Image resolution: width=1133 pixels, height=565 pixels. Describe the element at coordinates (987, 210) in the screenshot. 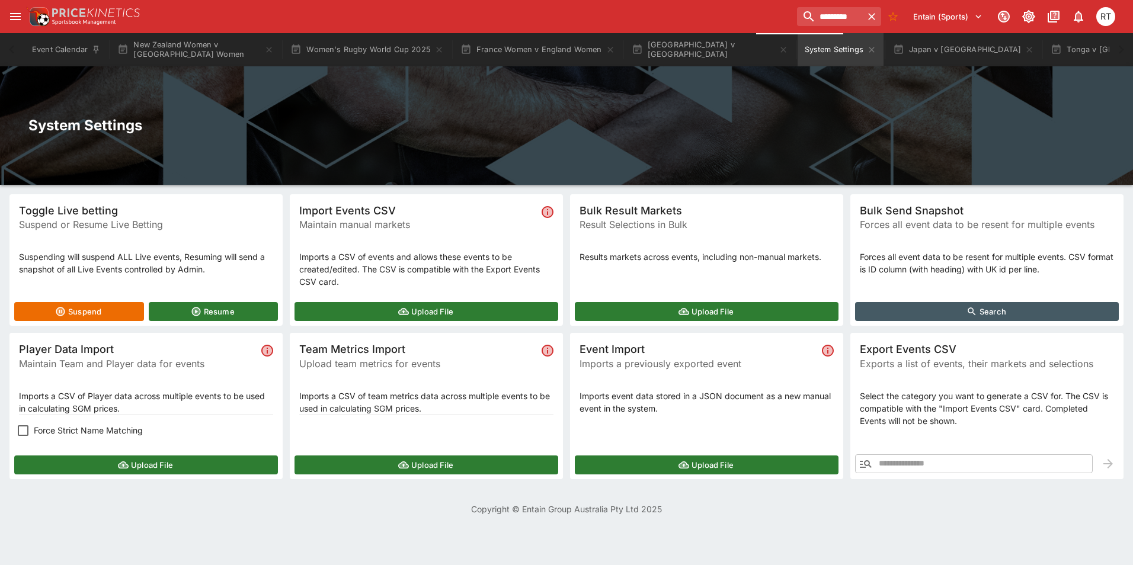

I see `span: Bulk Send Snapshot` at that location.